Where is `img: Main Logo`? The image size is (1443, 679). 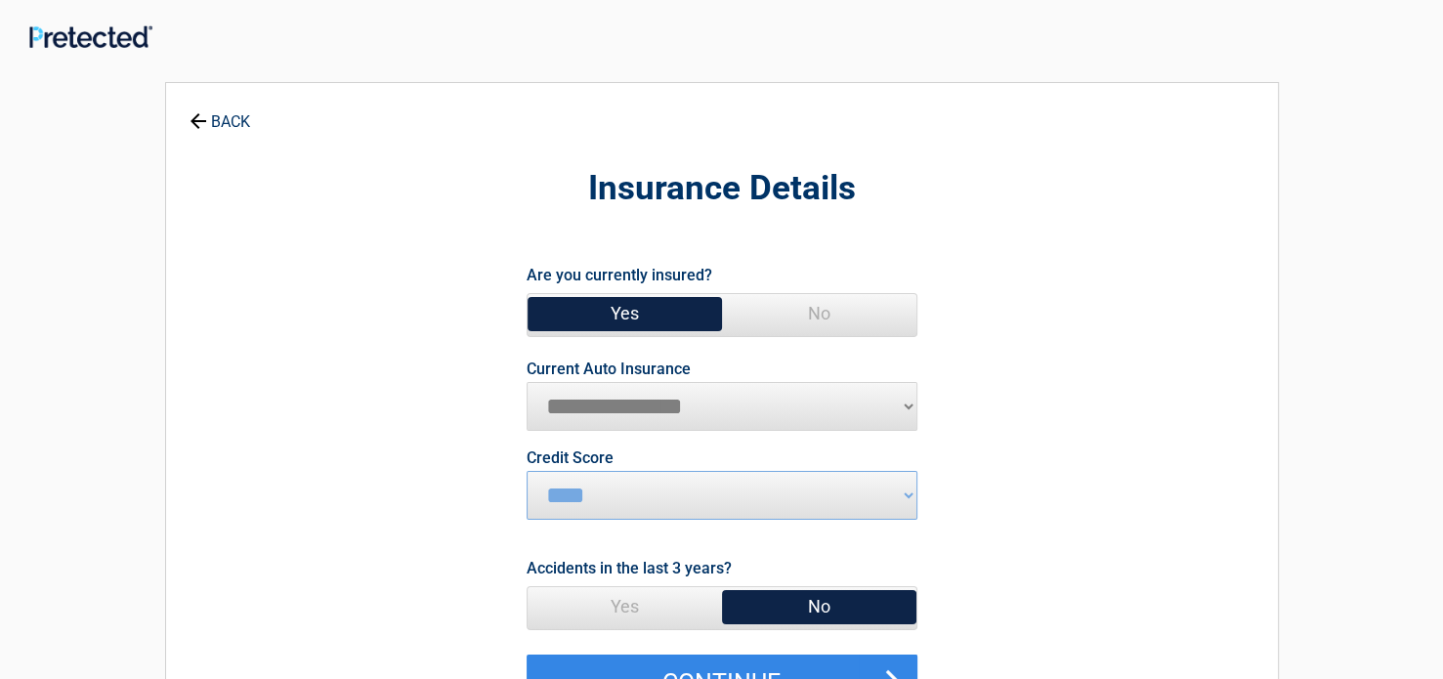 img: Main Logo is located at coordinates (91, 36).